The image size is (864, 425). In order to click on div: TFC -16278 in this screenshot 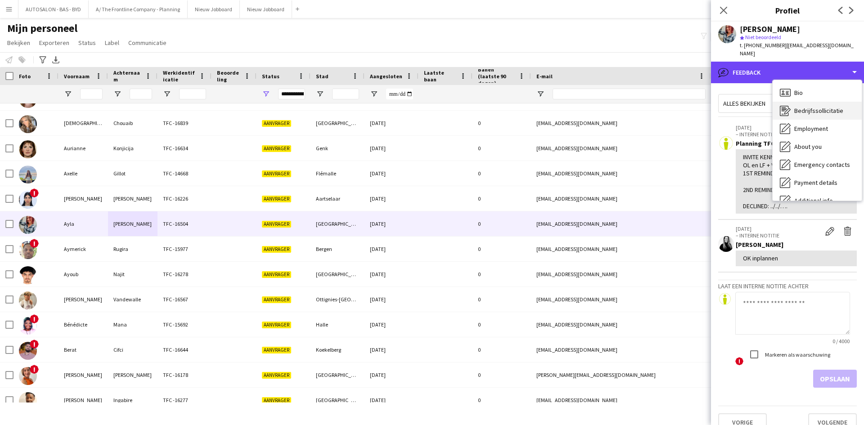, I will do `click(184, 274)`.